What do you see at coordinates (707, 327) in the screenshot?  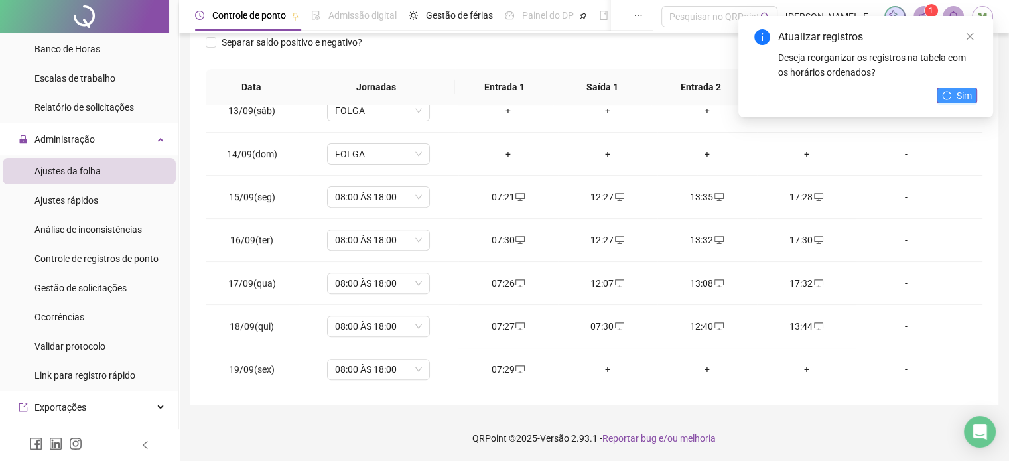 I see `div: 12:40` at bounding box center [707, 327].